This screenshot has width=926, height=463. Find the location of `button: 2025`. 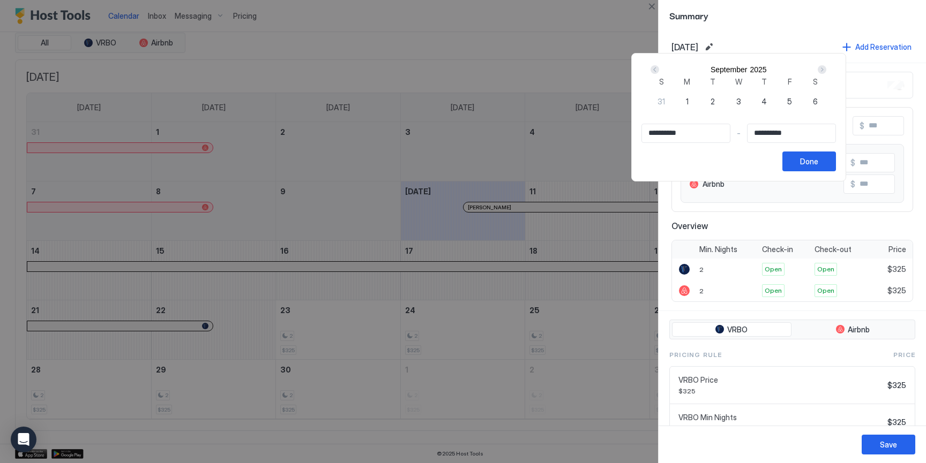

button: 2025 is located at coordinates (758, 70).